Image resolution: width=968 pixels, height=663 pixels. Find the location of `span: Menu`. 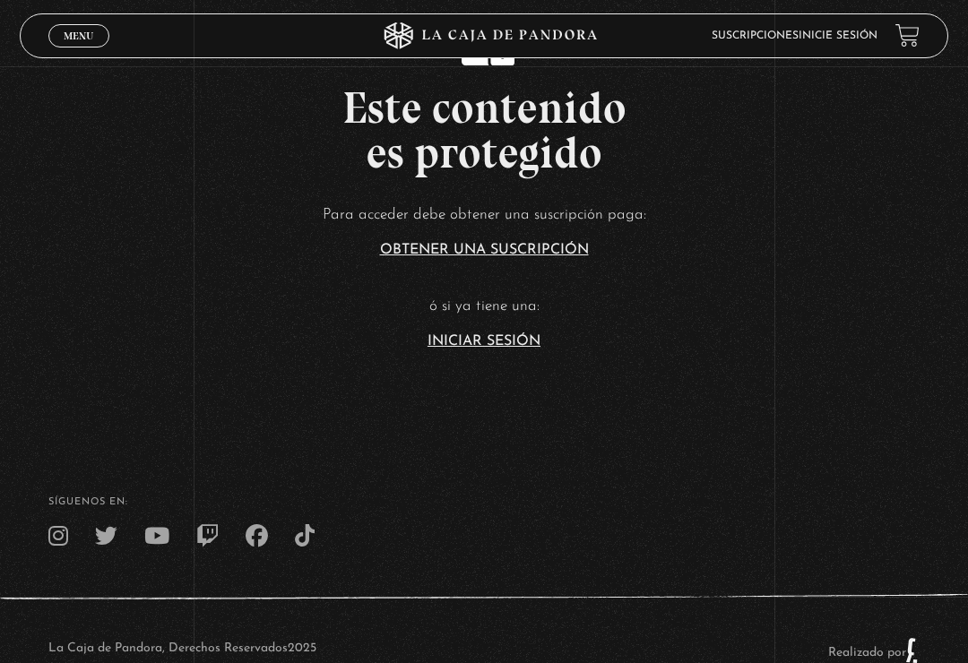

span: Menu is located at coordinates (78, 36).